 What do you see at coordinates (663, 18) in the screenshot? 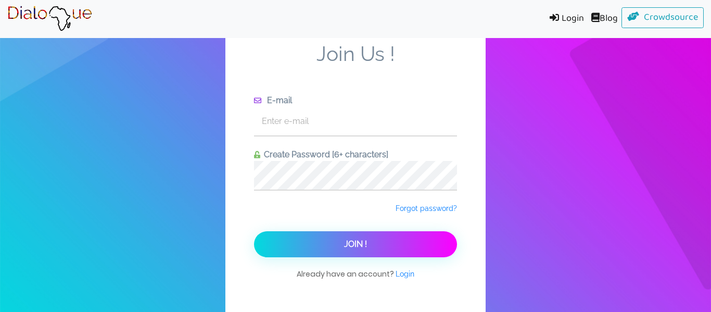
I see `a: Crowdsource` at bounding box center [663, 18].